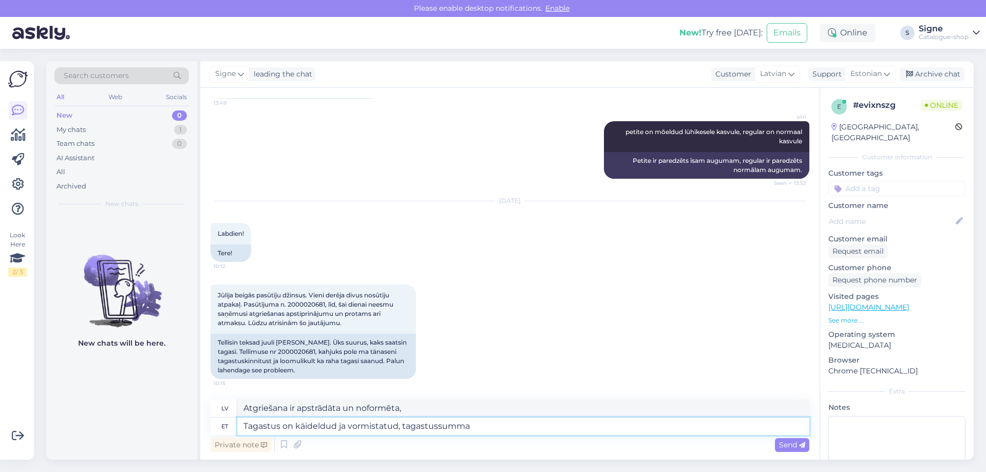  I want to click on div: Tere!, so click(230, 253).